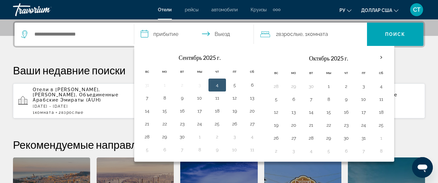 The image size is (438, 183). I want to click on button: День 21, so click(311, 125).